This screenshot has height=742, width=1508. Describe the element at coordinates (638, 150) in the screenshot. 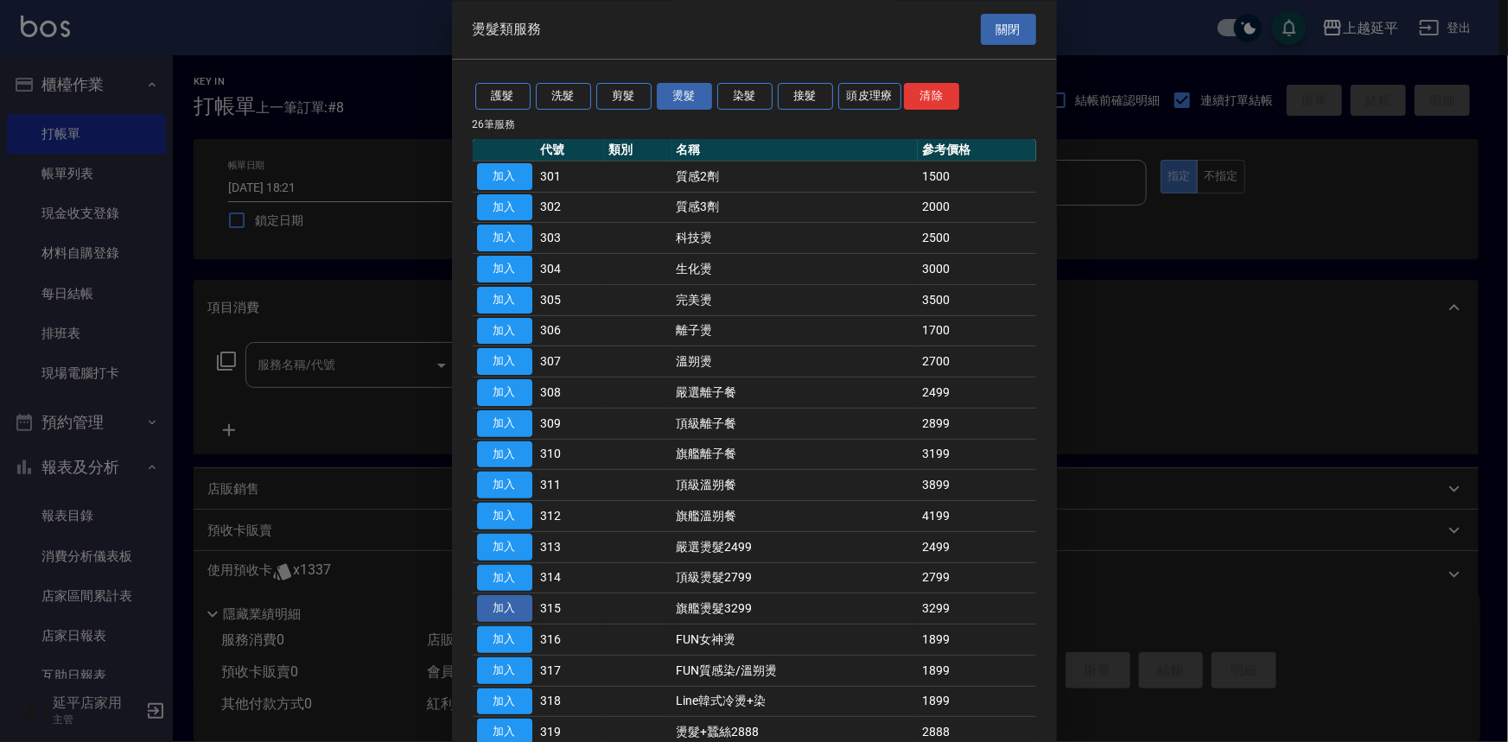

I see `th: 類別` at that location.